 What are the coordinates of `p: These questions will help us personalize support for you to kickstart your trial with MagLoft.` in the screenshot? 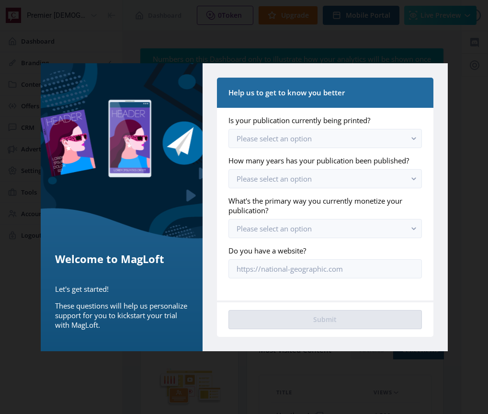 It's located at (122, 315).